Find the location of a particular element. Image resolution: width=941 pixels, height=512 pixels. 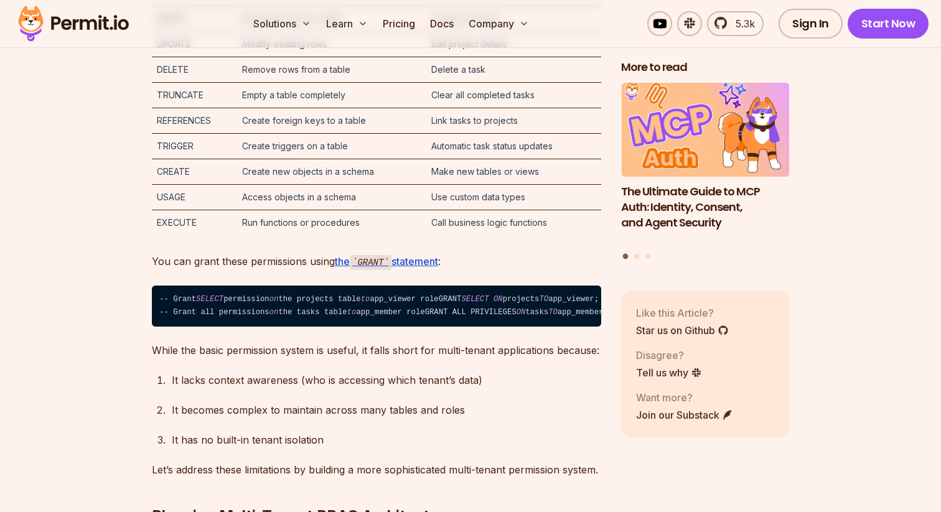

div: It lacks context awareness (who is accessing which tenant’s data) is located at coordinates (387, 380).